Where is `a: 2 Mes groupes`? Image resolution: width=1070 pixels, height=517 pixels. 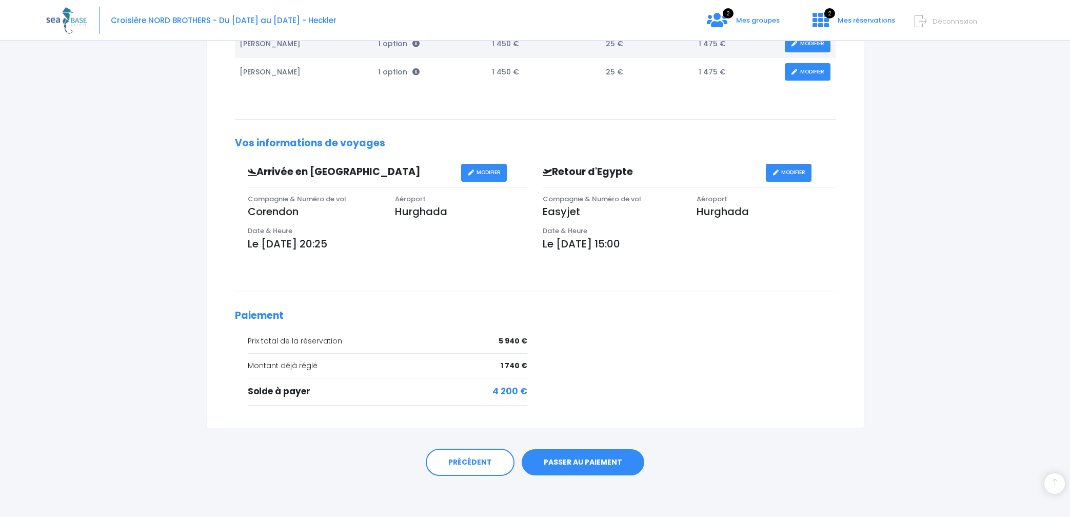
a: 2 Mes groupes is located at coordinates (743, 24).